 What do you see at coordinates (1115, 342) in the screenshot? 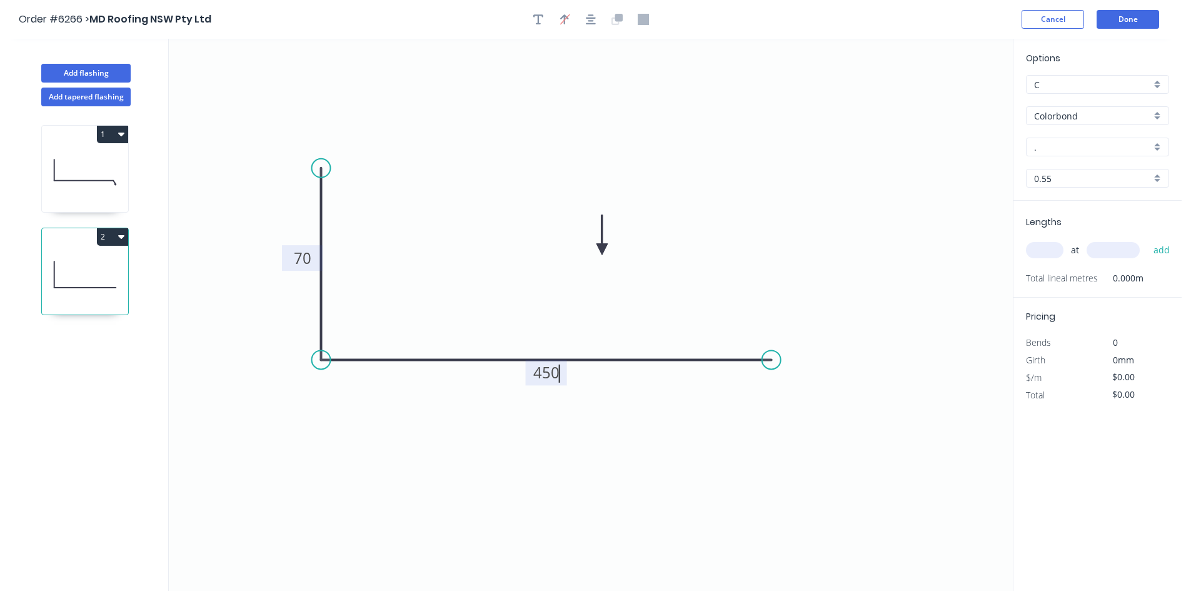
I see `span: 0` at bounding box center [1115, 342].